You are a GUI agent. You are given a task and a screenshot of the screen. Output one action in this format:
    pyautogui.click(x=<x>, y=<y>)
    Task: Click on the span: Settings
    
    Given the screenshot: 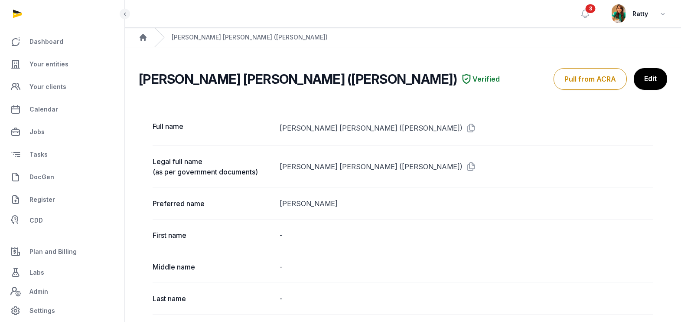 What is the action you would take?
    pyautogui.click(x=42, y=311)
    